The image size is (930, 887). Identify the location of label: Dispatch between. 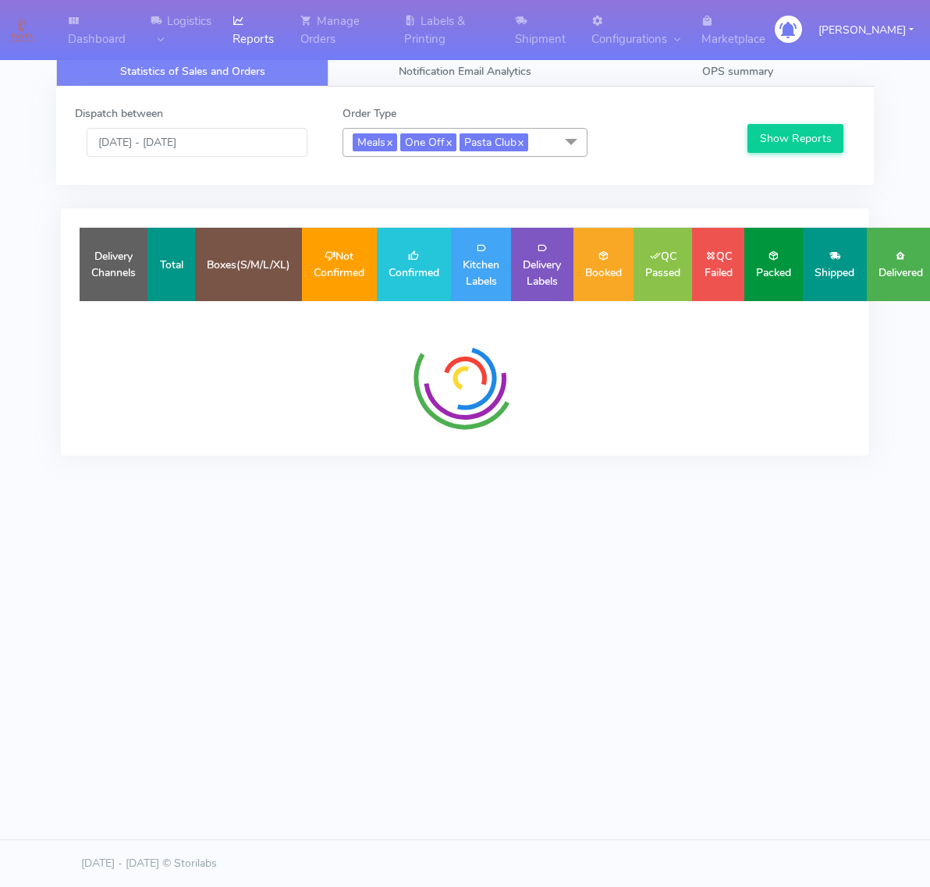
(119, 113).